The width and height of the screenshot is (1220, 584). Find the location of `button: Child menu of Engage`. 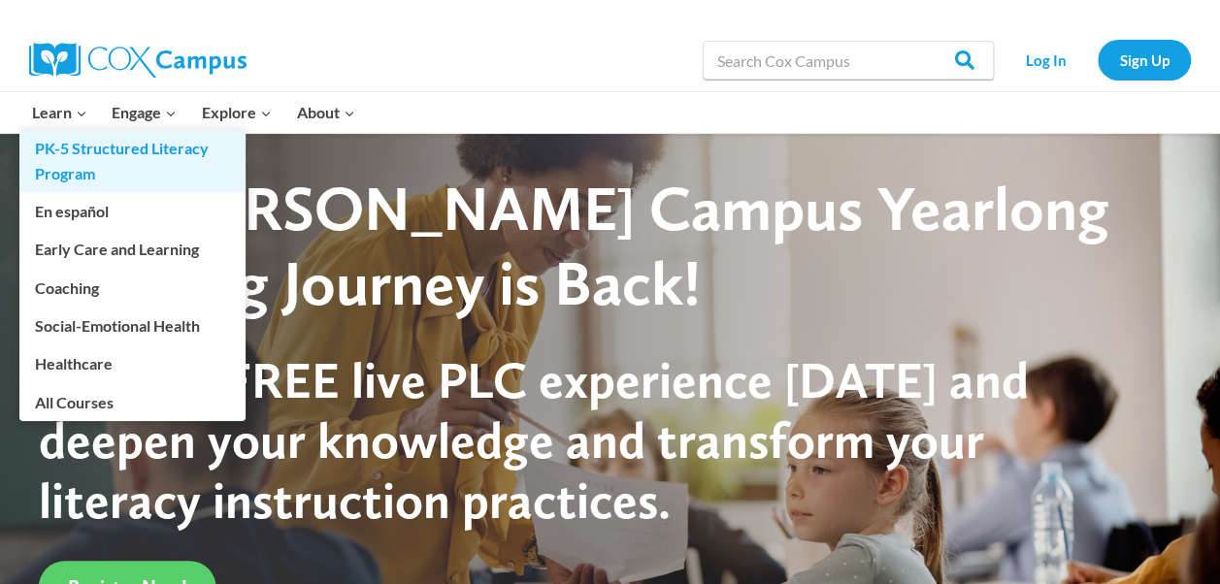

button: Child menu of Engage is located at coordinates (145, 113).